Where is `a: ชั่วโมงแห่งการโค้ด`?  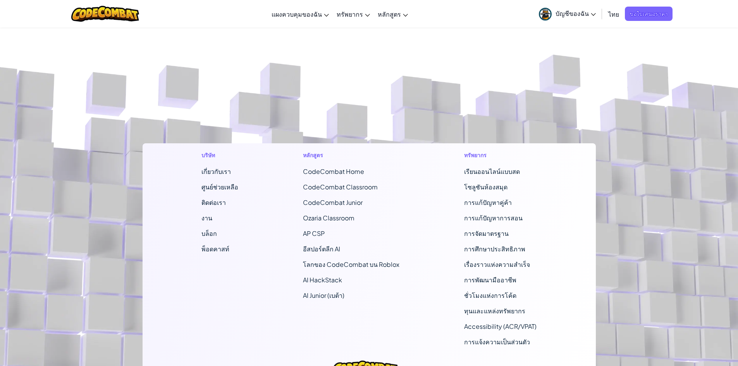 a: ชั่วโมงแห่งการโค้ด is located at coordinates (490, 295).